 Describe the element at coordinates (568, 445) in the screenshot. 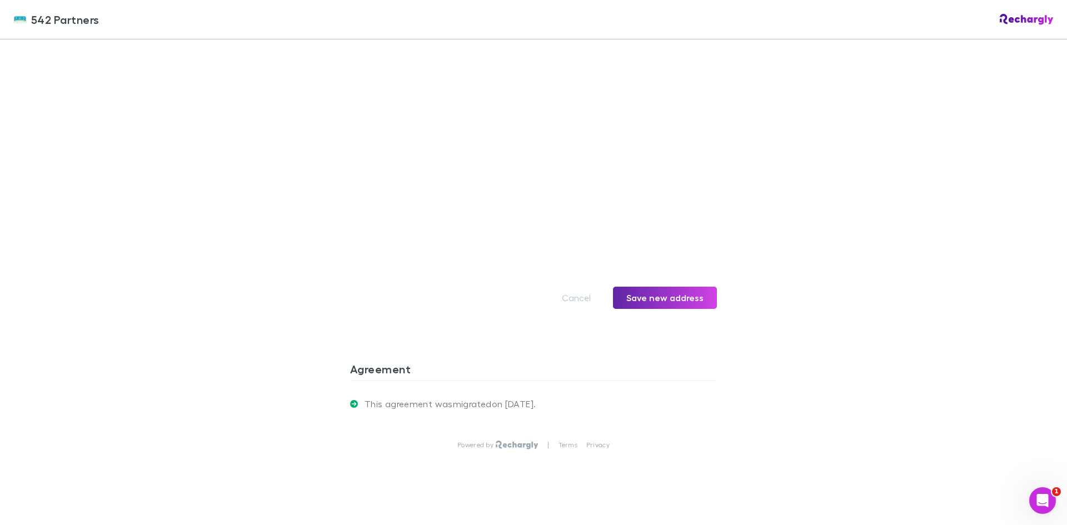

I see `p: Terms` at that location.